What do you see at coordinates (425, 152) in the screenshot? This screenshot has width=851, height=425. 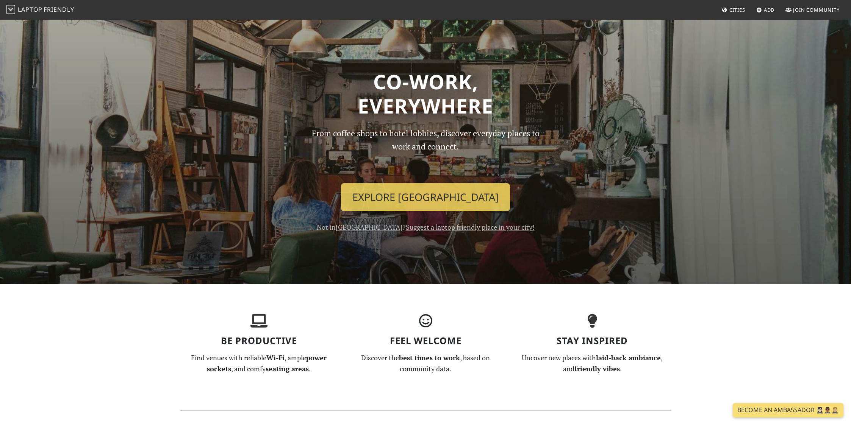 I see `p: From coffee shops to hotel lobbies, discover everyday places to work and connect.` at bounding box center [425, 152].